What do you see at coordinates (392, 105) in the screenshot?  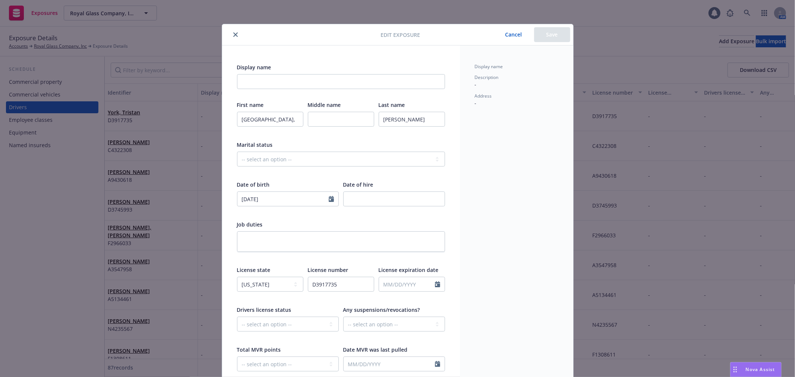 I see `span: Last name` at bounding box center [392, 105].